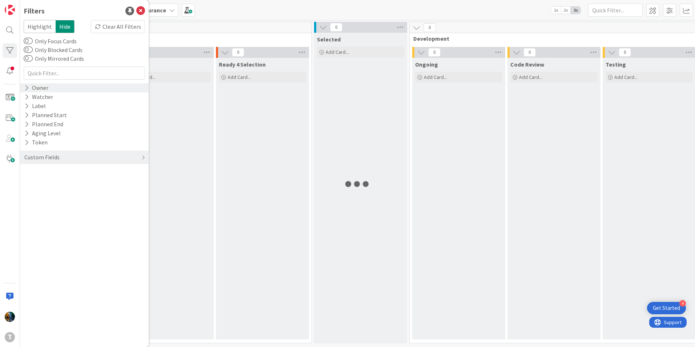 The image size is (695, 347). Describe the element at coordinates (10, 337) in the screenshot. I see `div: T` at that location.